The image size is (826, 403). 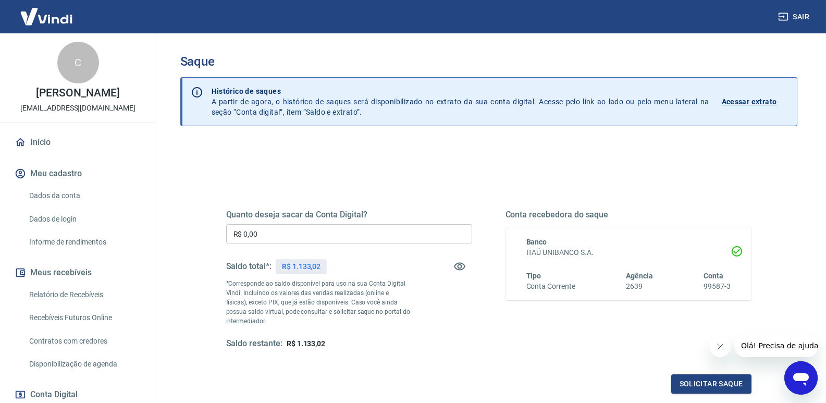 What do you see at coordinates (78, 272) in the screenshot?
I see `button: Meus recebíveis` at bounding box center [78, 272].